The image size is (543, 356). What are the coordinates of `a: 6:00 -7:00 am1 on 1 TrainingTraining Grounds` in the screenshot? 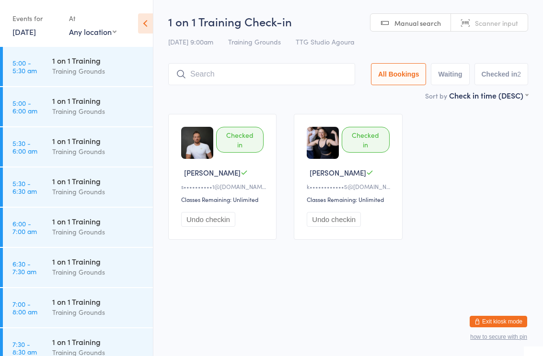 It's located at (78, 227).